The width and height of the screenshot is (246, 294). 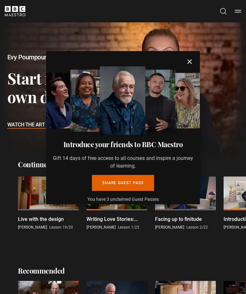 I want to click on span: Lesson 2/22, so click(x=197, y=228).